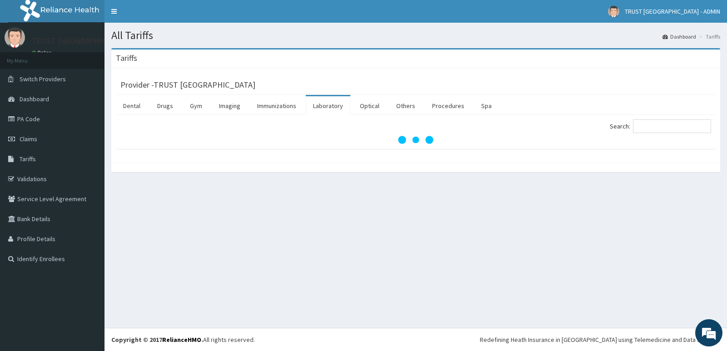 Image resolution: width=727 pixels, height=351 pixels. What do you see at coordinates (448, 106) in the screenshot?
I see `a: Procedures` at bounding box center [448, 106].